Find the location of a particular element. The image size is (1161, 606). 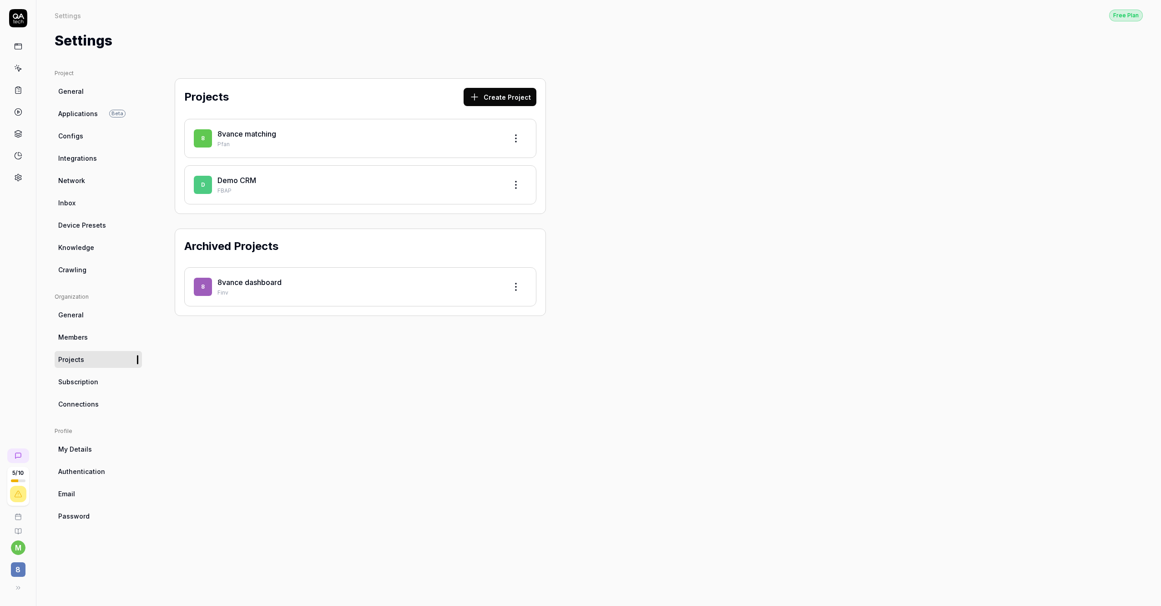

p: Pfan is located at coordinates (359, 144).